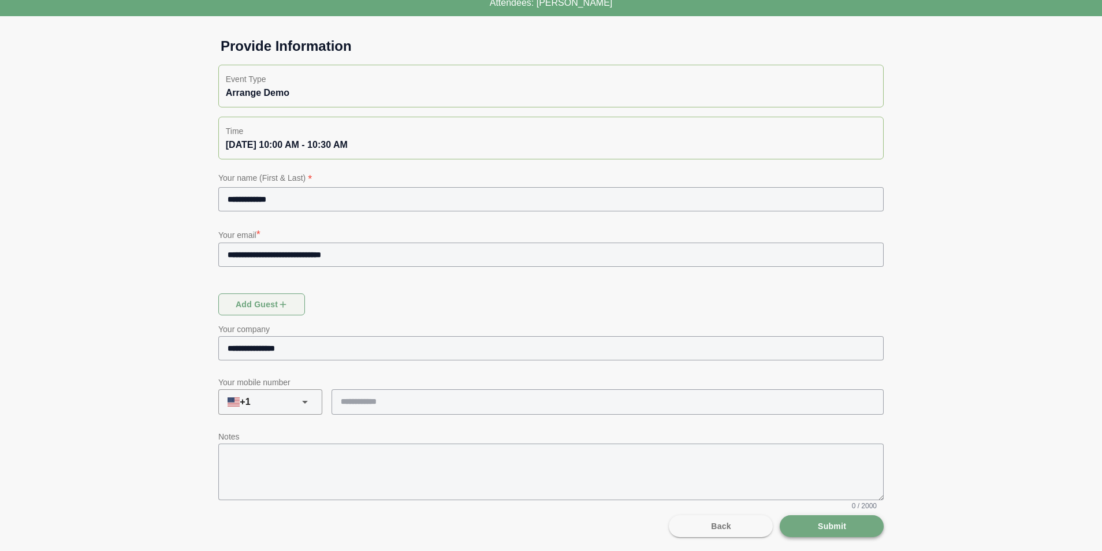  What do you see at coordinates (551, 235) in the screenshot?
I see `p: Your email` at bounding box center [551, 235].